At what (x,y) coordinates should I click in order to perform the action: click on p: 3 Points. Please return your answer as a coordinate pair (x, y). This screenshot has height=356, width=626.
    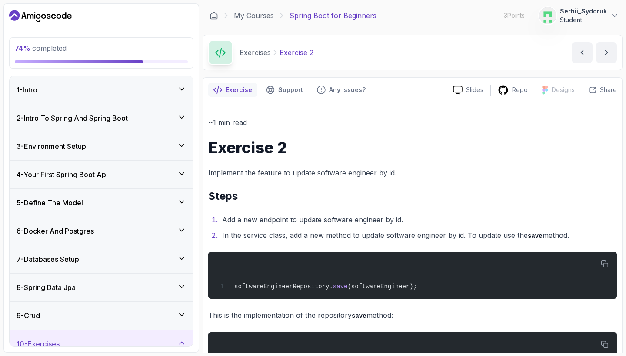
    Looking at the image, I should click on (514, 16).